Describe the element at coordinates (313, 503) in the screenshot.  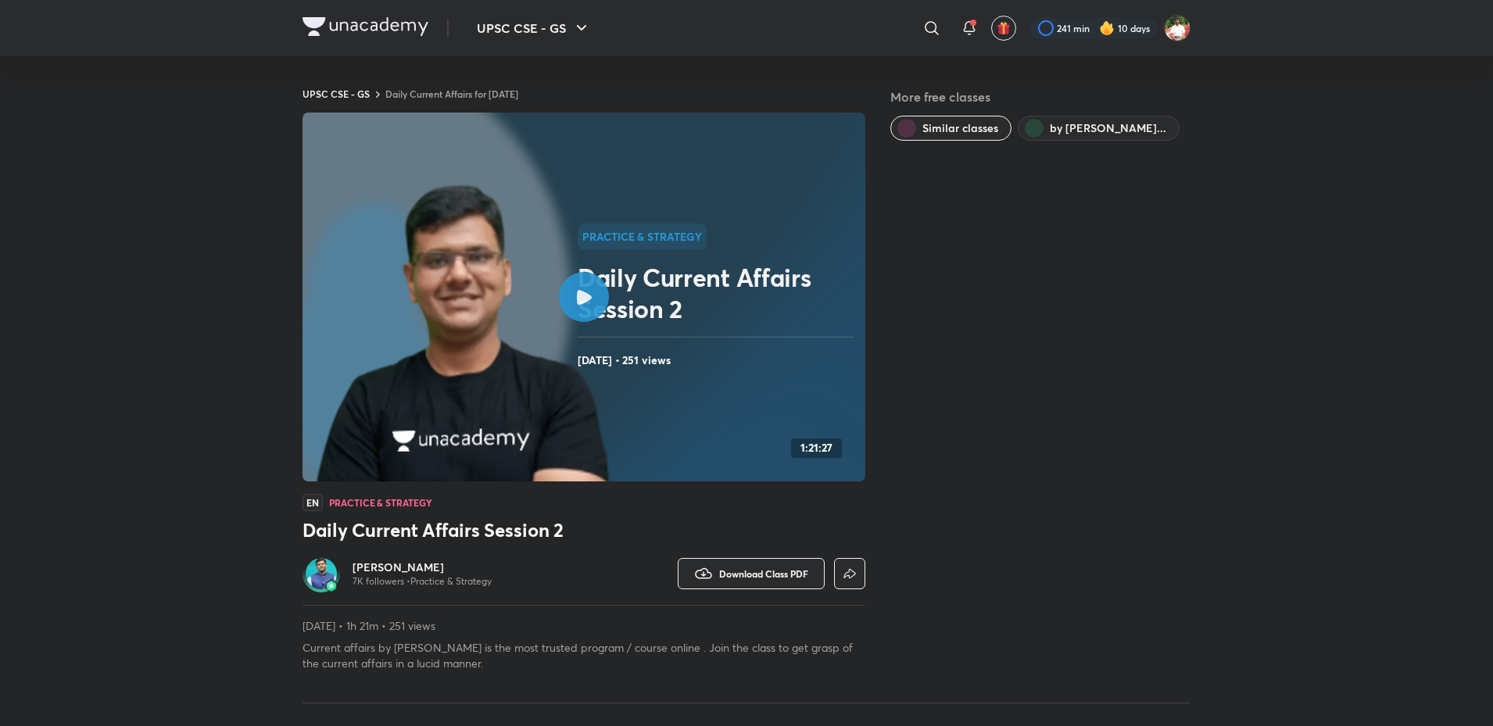
I see `span: EN` at that location.